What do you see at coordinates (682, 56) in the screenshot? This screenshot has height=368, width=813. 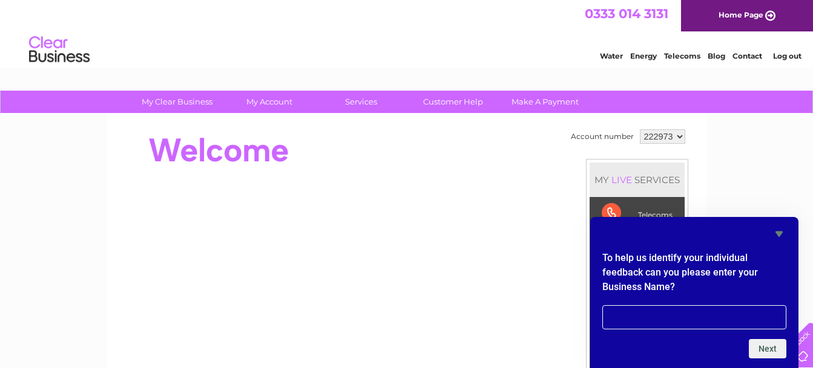 I see `a: Telecoms` at bounding box center [682, 56].